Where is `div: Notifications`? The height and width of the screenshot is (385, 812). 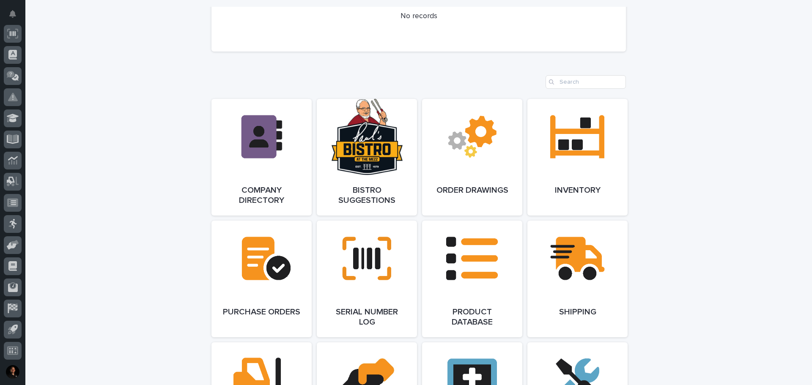 div: Notifications is located at coordinates (16, 17).